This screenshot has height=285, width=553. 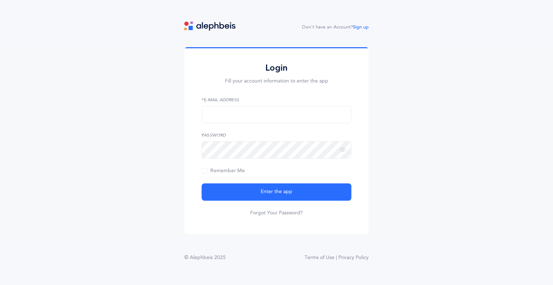 What do you see at coordinates (276, 191) in the screenshot?
I see `span: Enter the app` at bounding box center [276, 191].